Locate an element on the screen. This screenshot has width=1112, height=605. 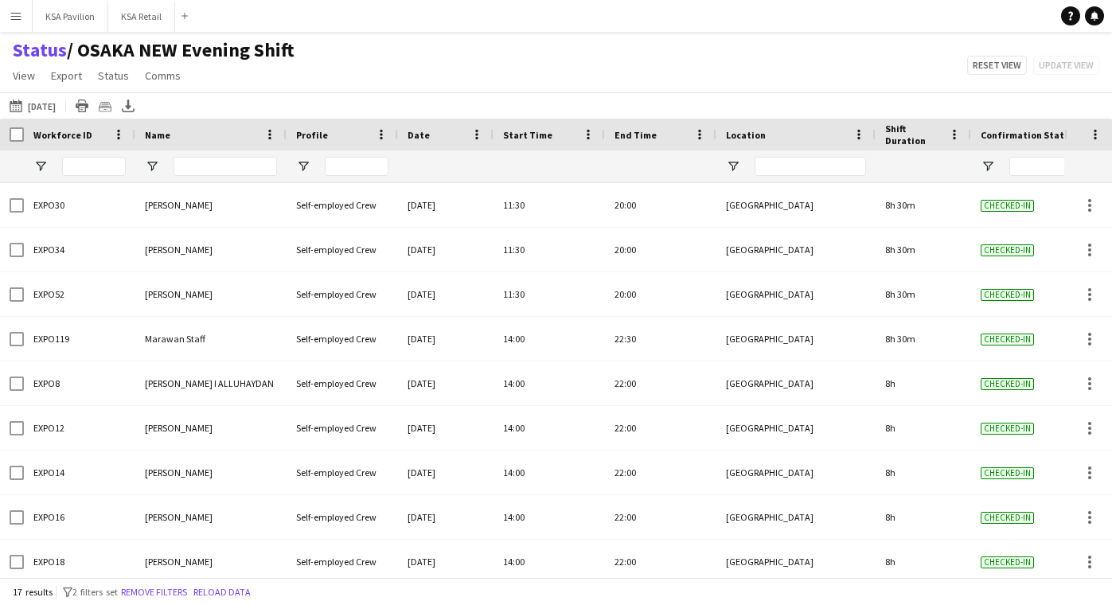
span: Name is located at coordinates (158, 135).